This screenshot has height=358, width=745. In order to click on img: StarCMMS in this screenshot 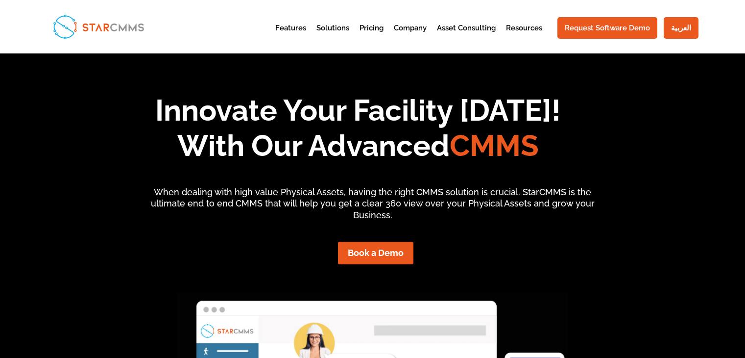, I will do `click(98, 26)`.